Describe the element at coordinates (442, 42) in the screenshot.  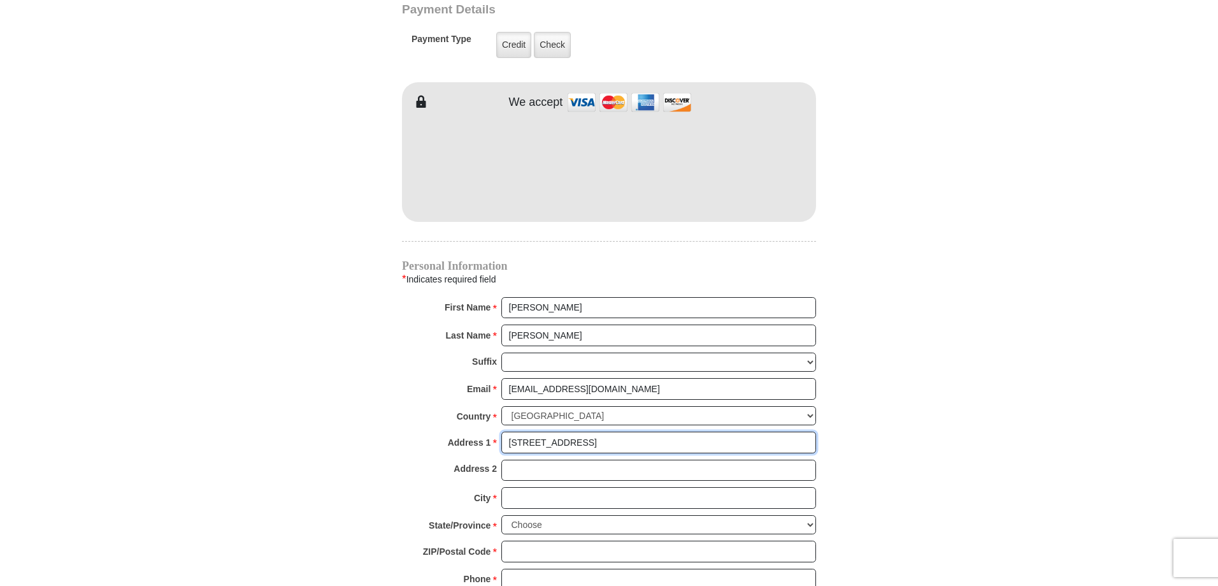
I see `h5: Payment Type` at that location.